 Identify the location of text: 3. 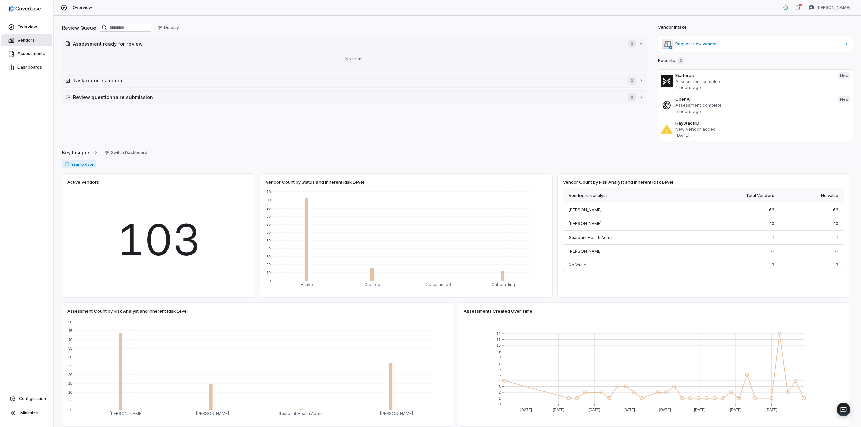
(500, 387).